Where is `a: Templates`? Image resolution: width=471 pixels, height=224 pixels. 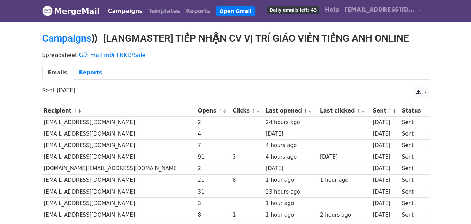 a: Templates is located at coordinates (164, 11).